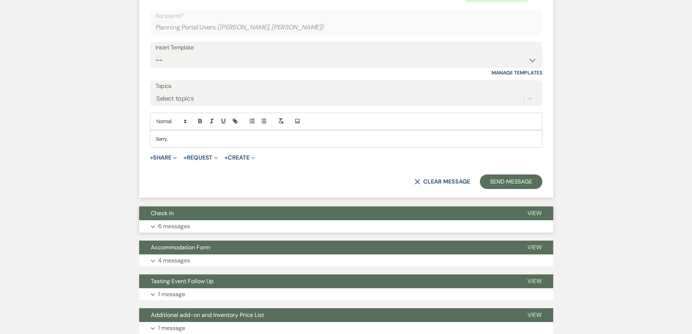  Describe the element at coordinates (174, 260) in the screenshot. I see `p: 4 messages` at that location.